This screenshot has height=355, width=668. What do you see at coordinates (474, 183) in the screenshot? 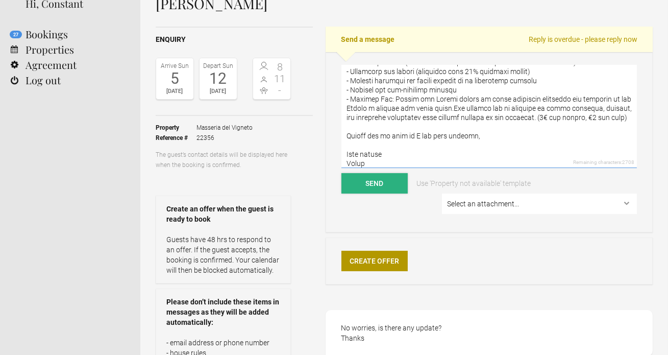
I see `a: Use 'Property not available' template` at bounding box center [474, 183].